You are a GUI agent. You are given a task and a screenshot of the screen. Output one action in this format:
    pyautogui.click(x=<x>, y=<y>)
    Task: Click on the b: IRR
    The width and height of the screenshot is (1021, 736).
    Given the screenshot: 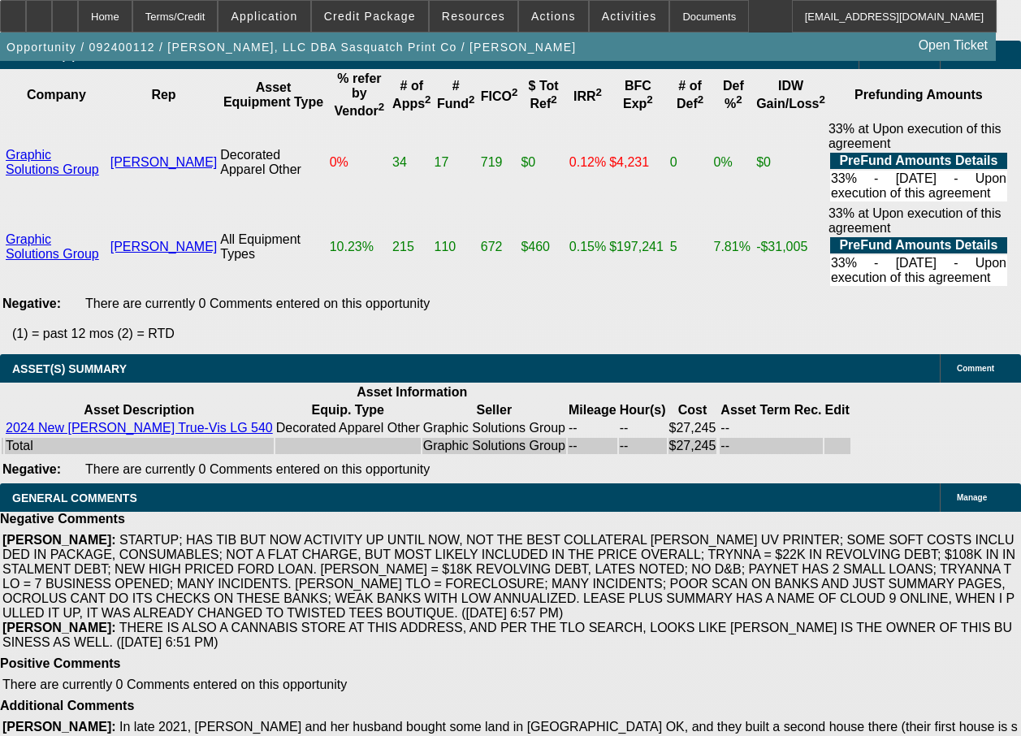 What is the action you would take?
    pyautogui.click(x=587, y=96)
    